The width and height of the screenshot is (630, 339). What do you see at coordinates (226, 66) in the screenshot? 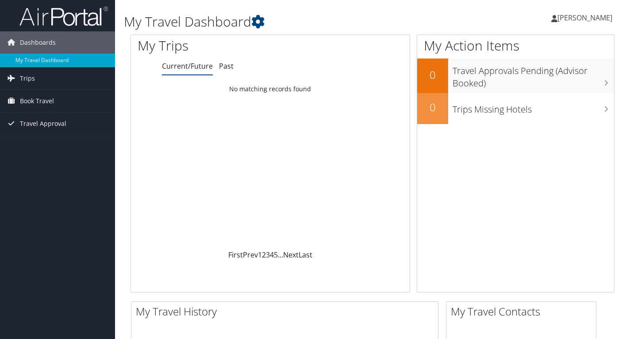
I see `a: Past` at bounding box center [226, 66].